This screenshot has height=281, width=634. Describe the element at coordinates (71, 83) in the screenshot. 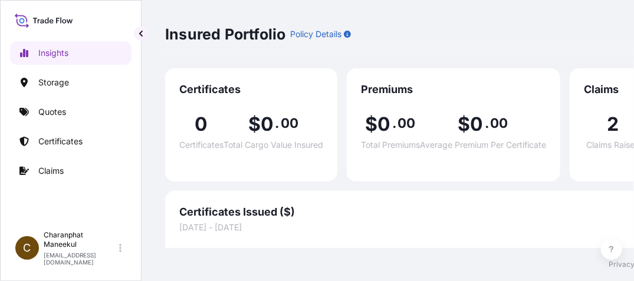

I see `a: Storage` at that location.